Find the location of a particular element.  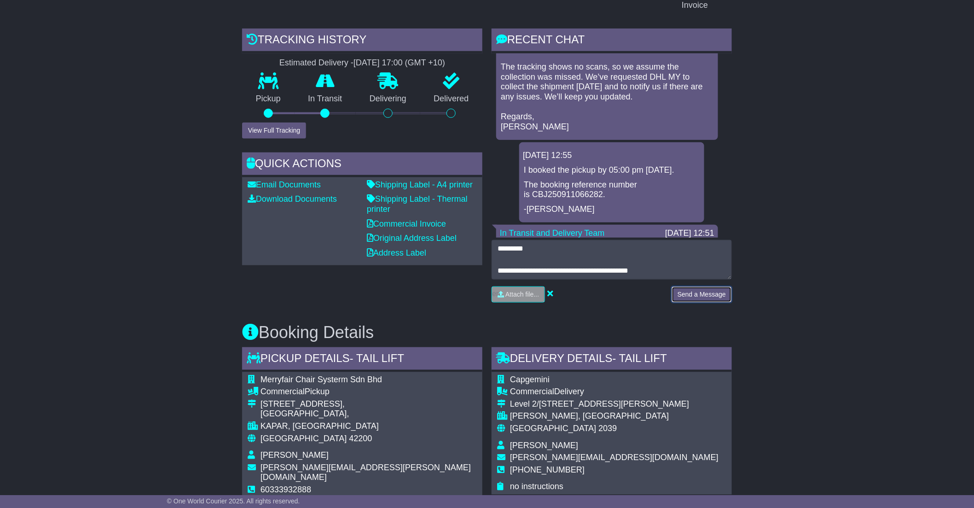

a: Original Address Label is located at coordinates (411, 238).